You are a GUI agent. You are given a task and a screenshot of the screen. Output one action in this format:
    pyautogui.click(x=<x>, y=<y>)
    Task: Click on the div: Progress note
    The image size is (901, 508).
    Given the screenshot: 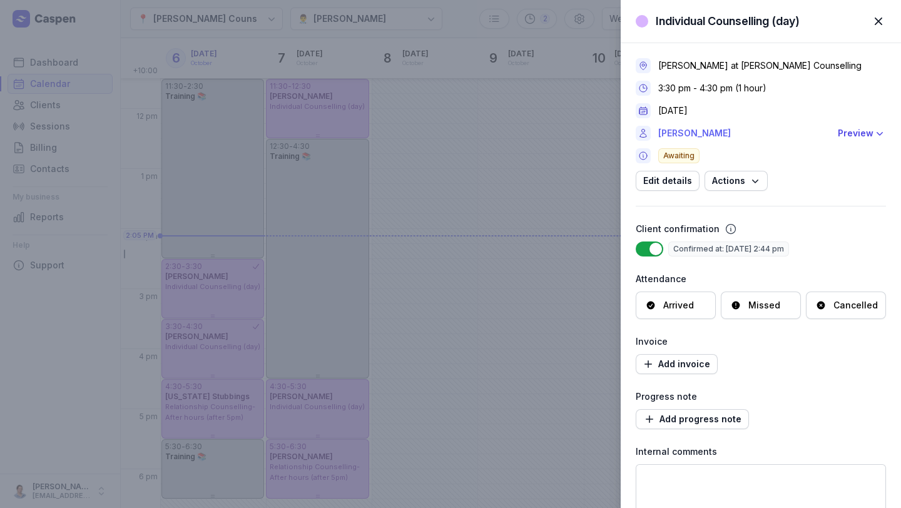 What is the action you would take?
    pyautogui.click(x=760, y=396)
    